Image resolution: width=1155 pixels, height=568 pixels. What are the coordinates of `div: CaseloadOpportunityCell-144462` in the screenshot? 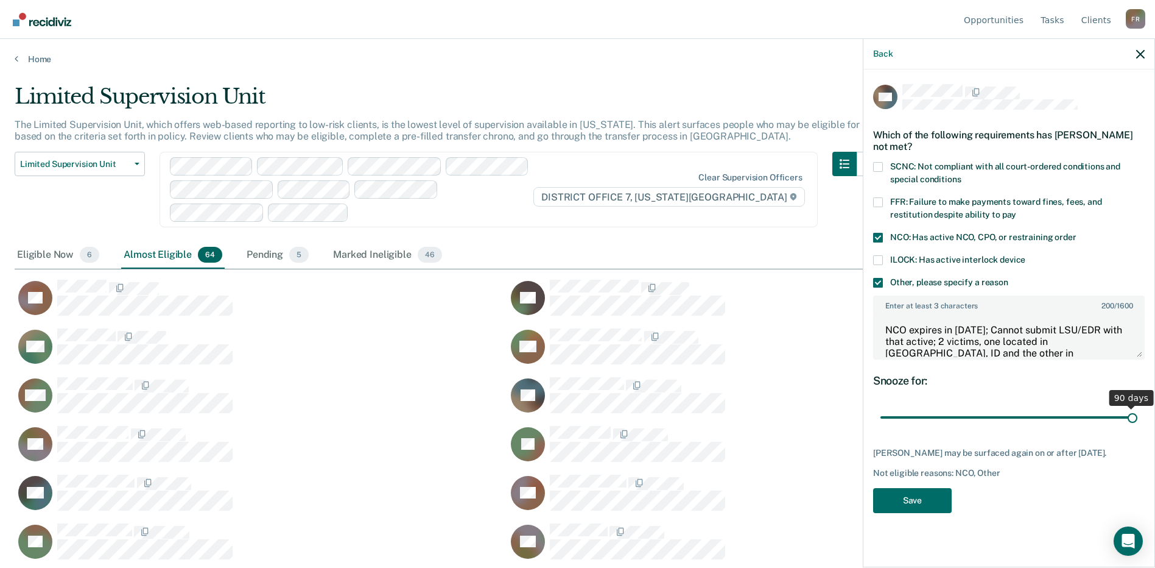 It's located at (753, 352).